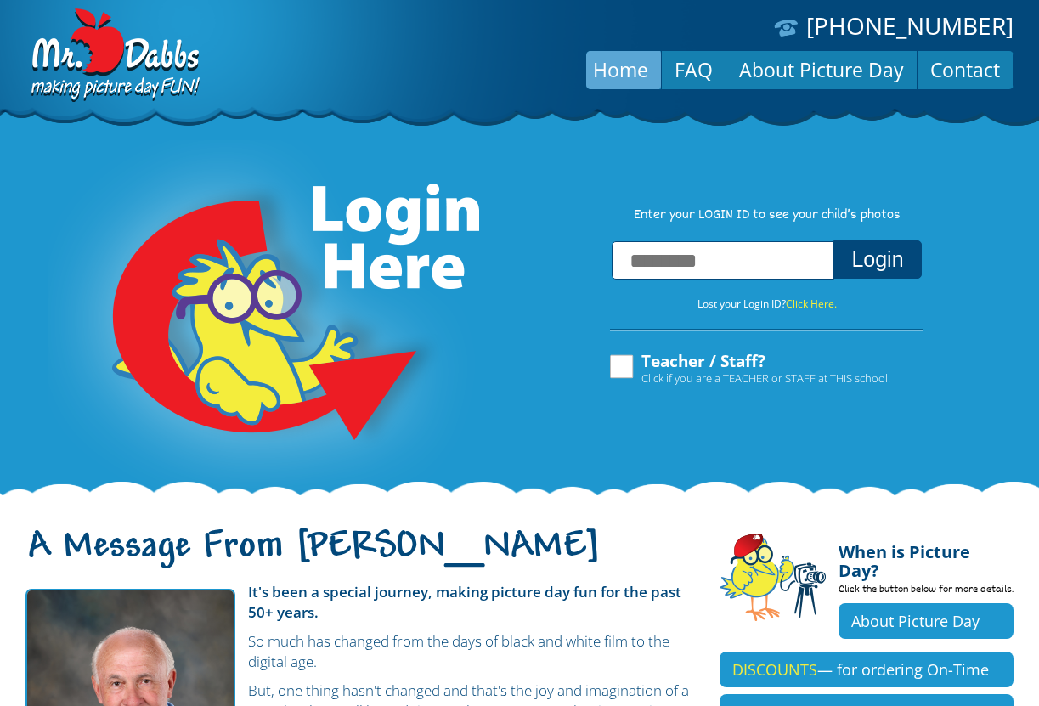 This screenshot has width=1039, height=706. Describe the element at coordinates (811, 303) in the screenshot. I see `a: Click Here.` at that location.